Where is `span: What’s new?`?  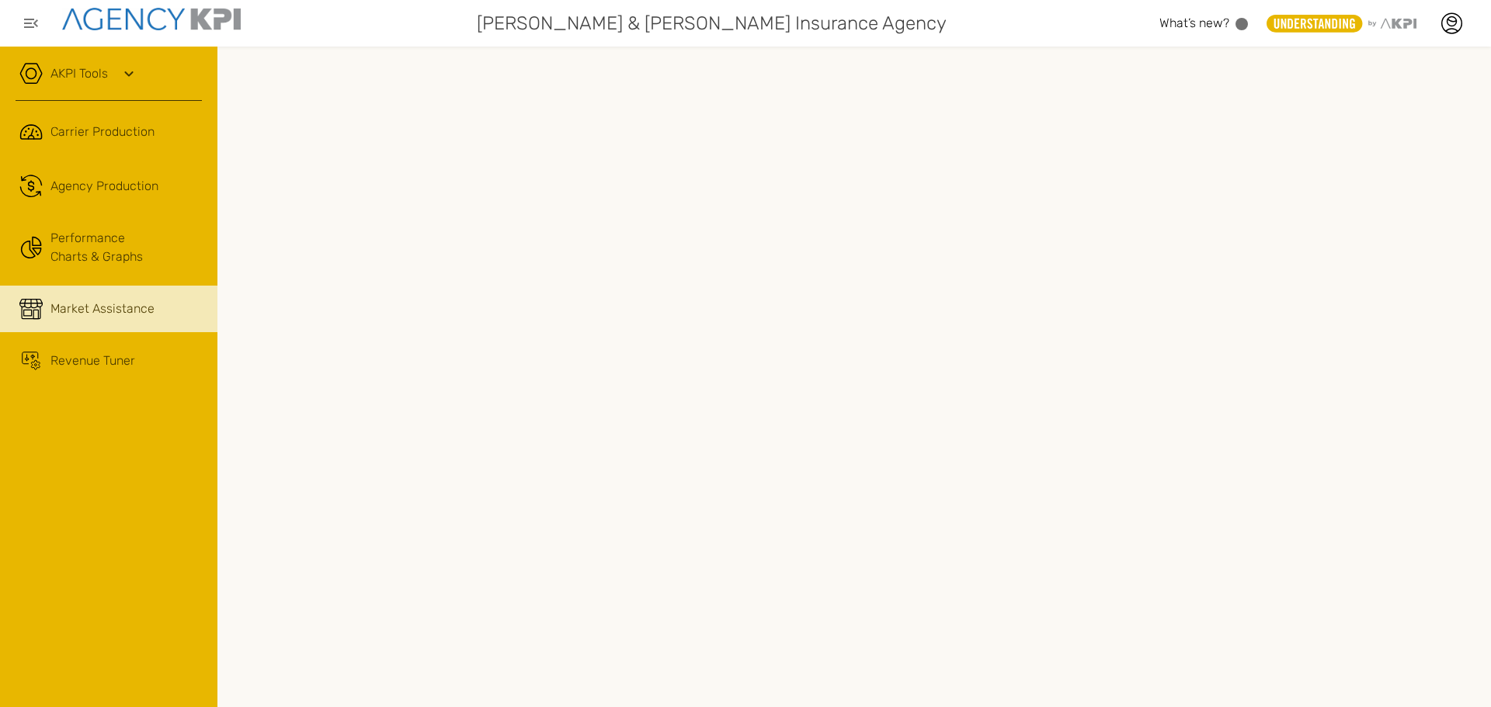 span: What’s new? is located at coordinates (1194, 23).